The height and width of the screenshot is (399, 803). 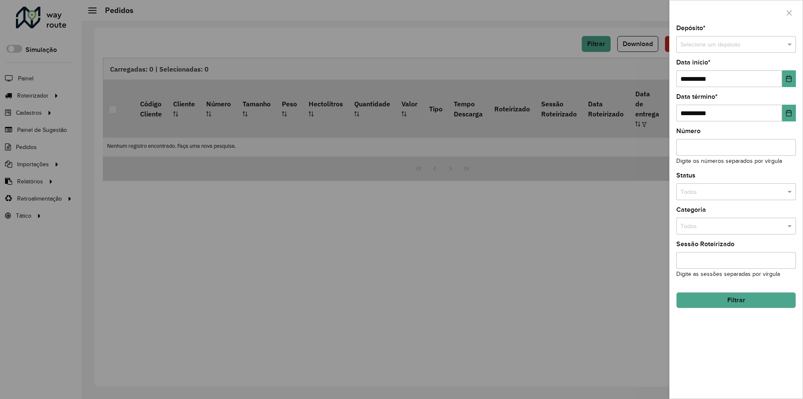 I want to click on label: Número, so click(x=689, y=131).